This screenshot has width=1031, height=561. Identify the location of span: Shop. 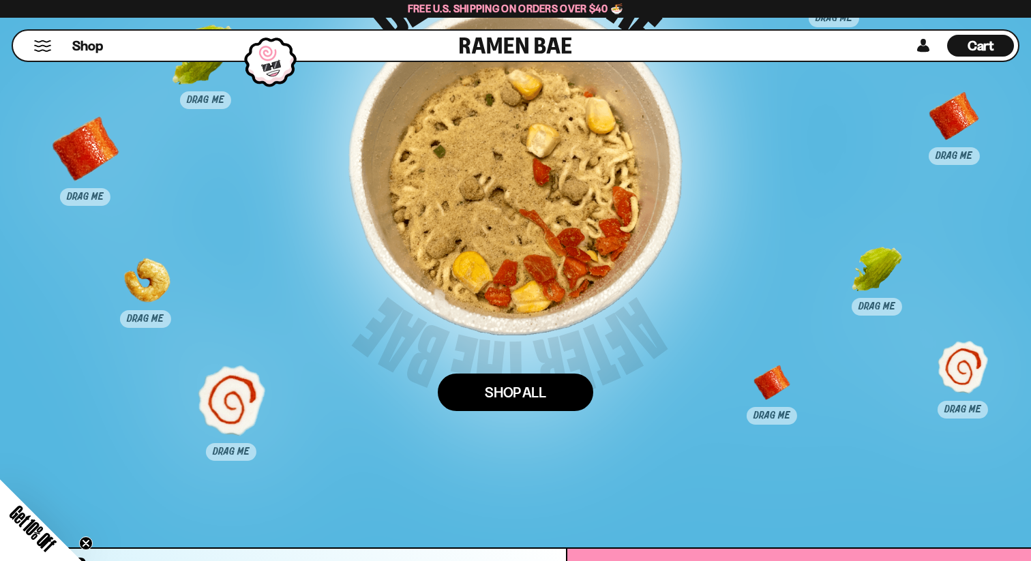
(87, 46).